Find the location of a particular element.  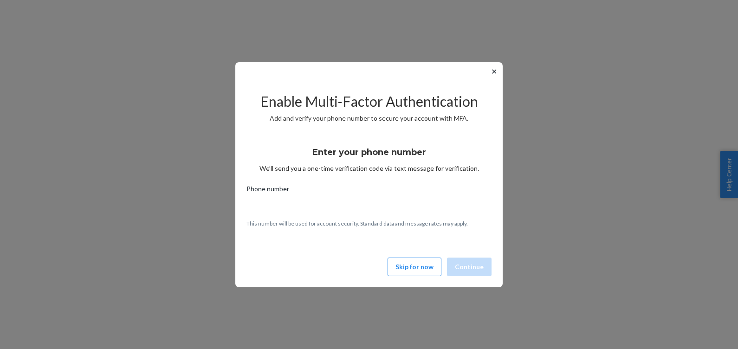

p: Add and verify your phone number to secure your account with MFA. is located at coordinates (369, 118).